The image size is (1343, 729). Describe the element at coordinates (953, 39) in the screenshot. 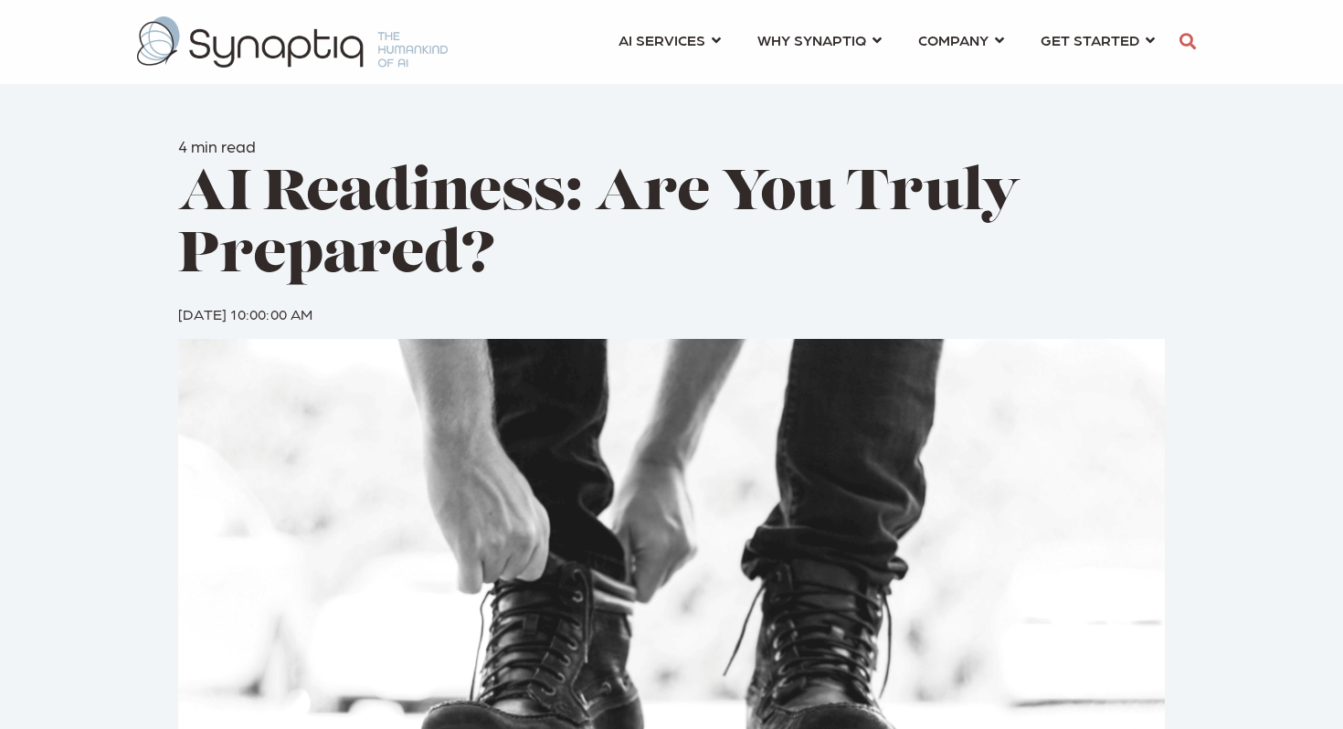

I see `span: COMPANY` at that location.